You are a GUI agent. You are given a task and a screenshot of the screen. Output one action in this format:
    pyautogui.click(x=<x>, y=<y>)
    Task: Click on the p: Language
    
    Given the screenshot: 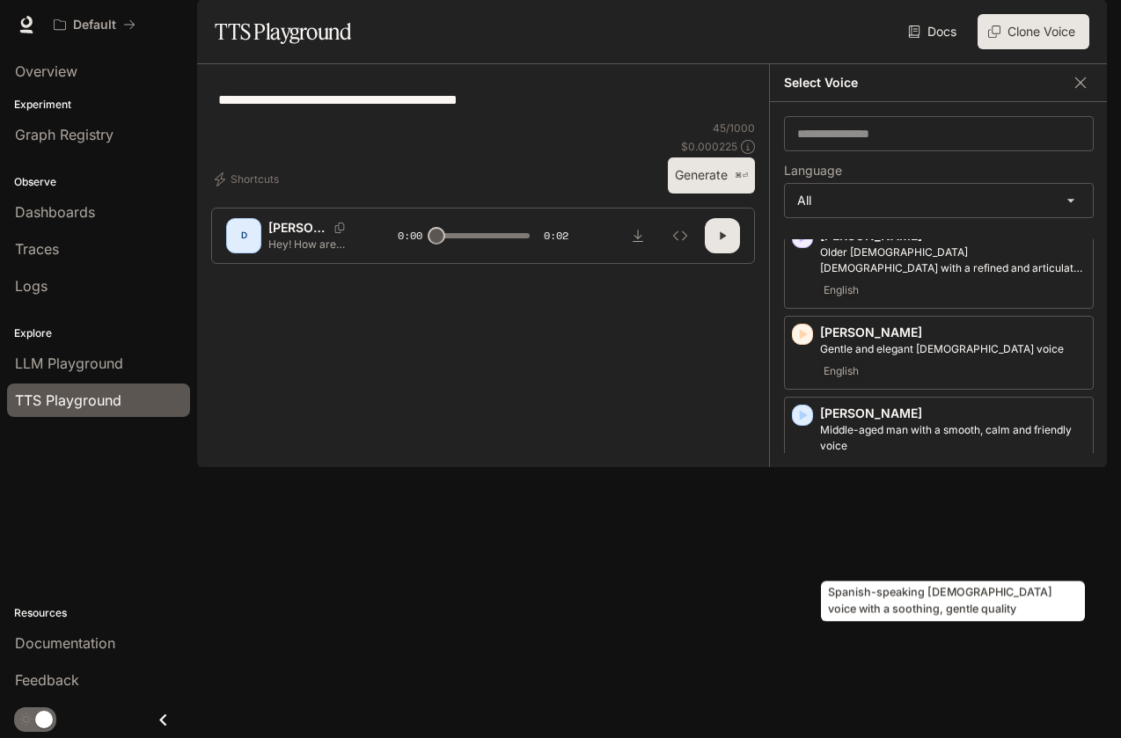 What is the action you would take?
    pyautogui.click(x=813, y=171)
    